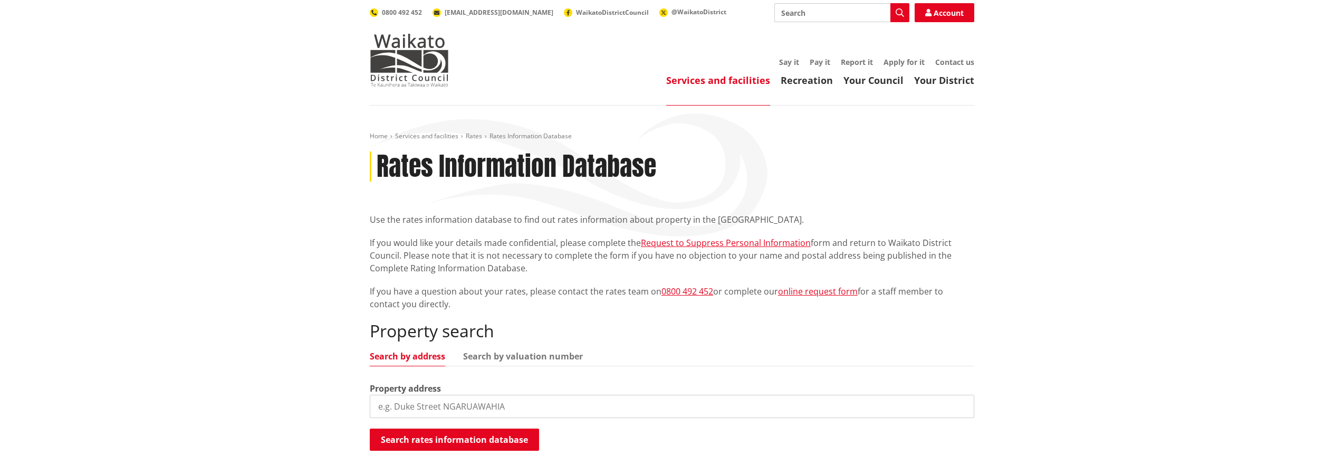 The width and height of the screenshot is (1344, 455). I want to click on p: Use the rates information database to find out rates information about property in the [GEOGRAPHI..., so click(672, 219).